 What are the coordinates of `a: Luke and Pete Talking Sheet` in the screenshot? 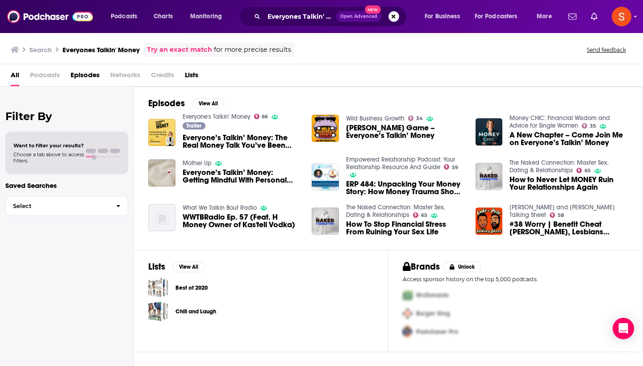 It's located at (562, 211).